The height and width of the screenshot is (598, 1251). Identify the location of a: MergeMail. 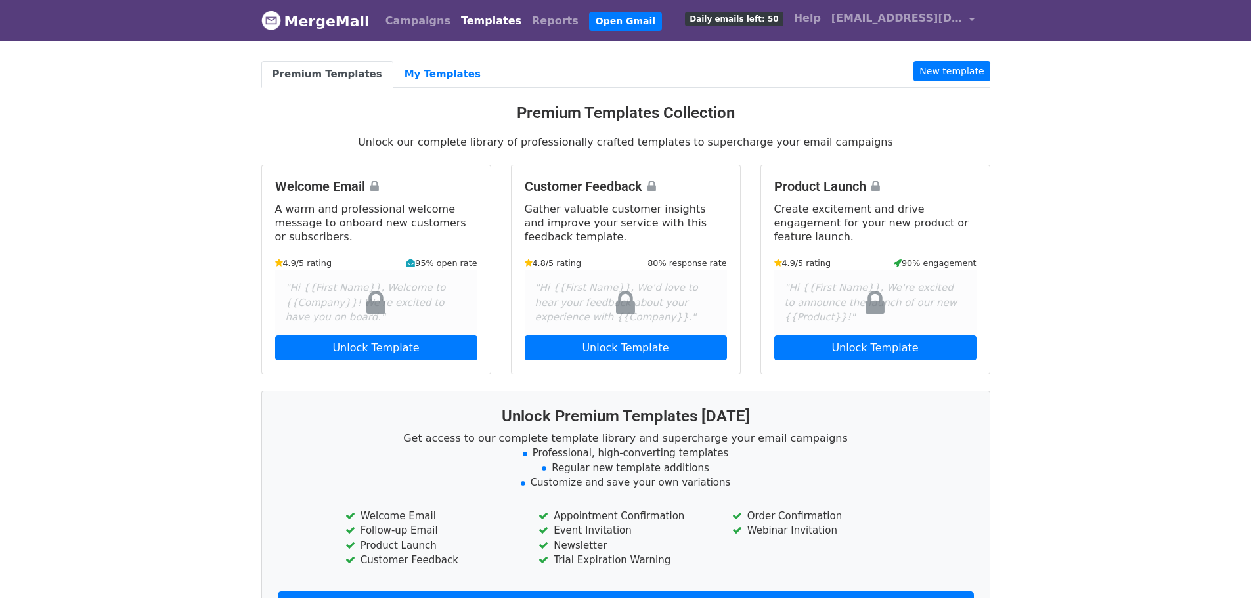
(315, 21).